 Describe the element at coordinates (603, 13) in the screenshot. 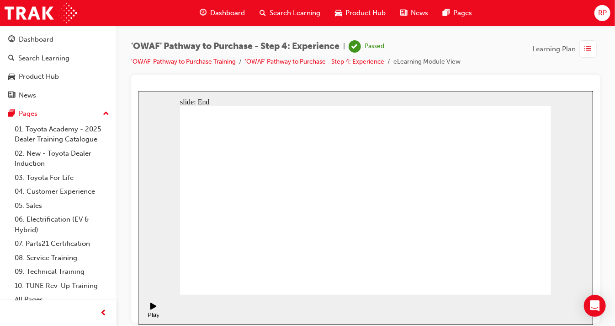

I see `span: RP` at that location.